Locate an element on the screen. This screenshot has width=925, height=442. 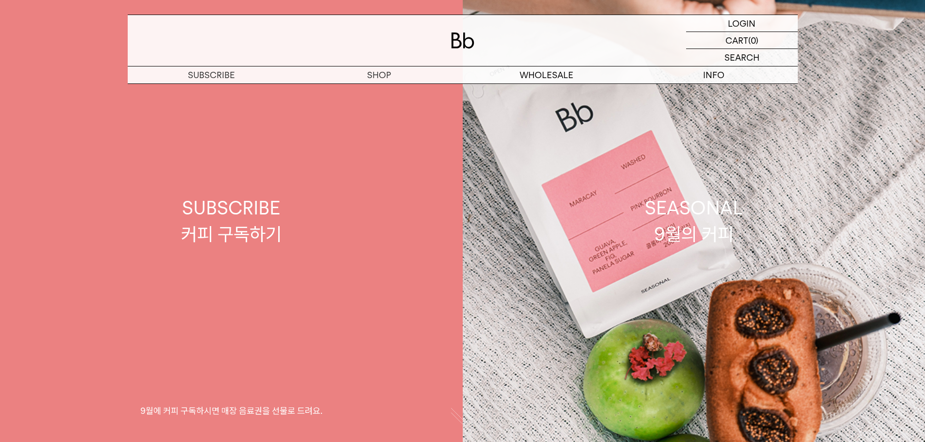
p: SHOP is located at coordinates (379, 75).